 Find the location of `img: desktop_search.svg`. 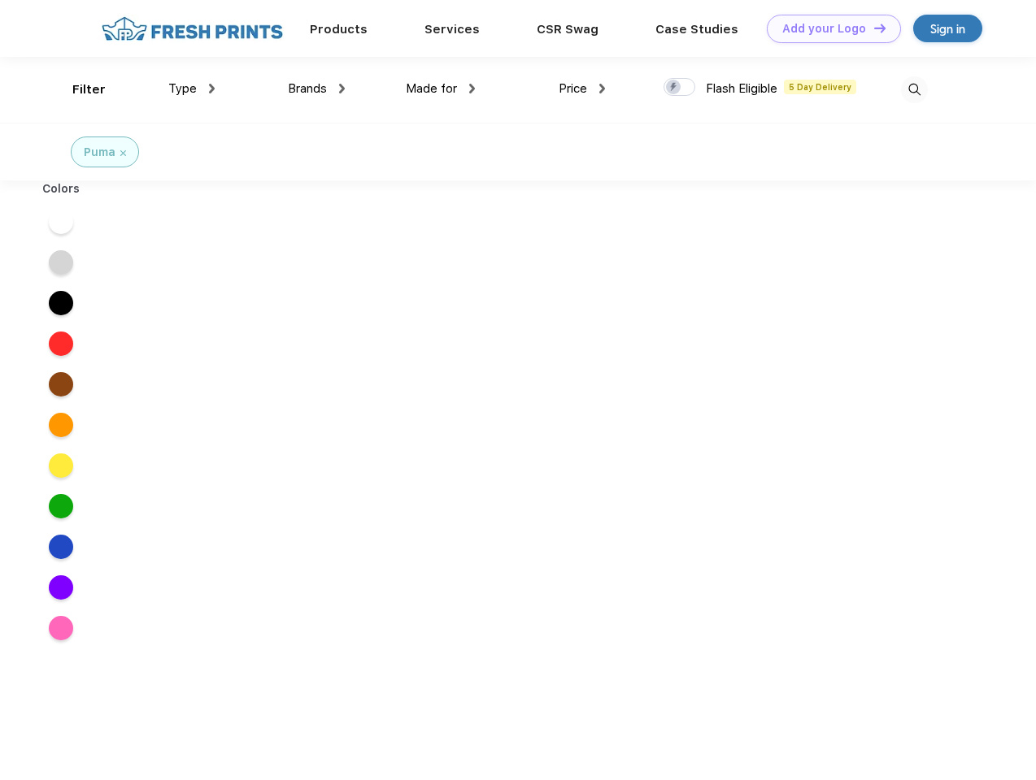

img: desktop_search.svg is located at coordinates (914, 89).